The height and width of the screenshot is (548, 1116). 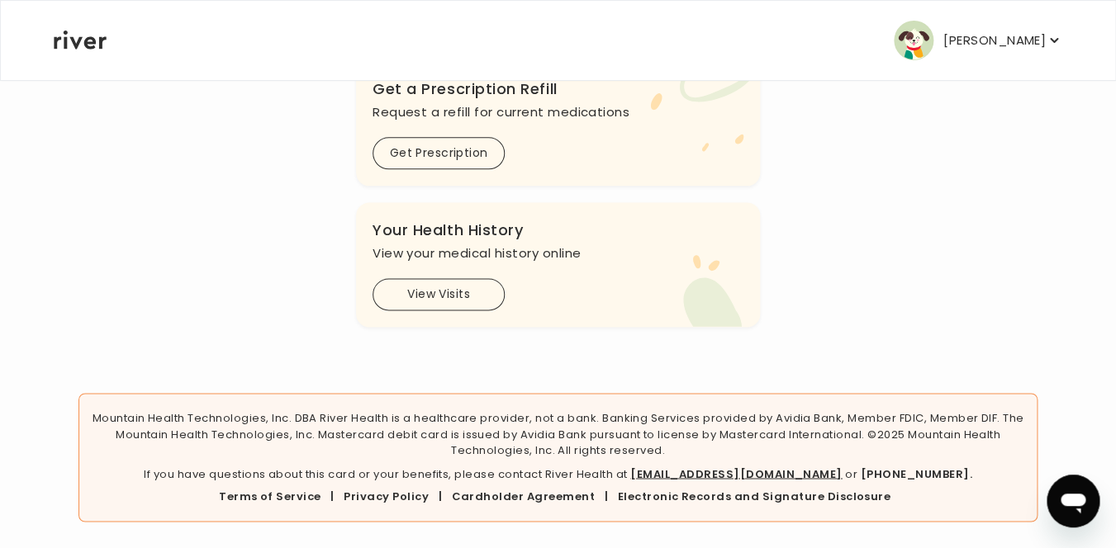 I want to click on a: Privacy Policy, so click(x=386, y=496).